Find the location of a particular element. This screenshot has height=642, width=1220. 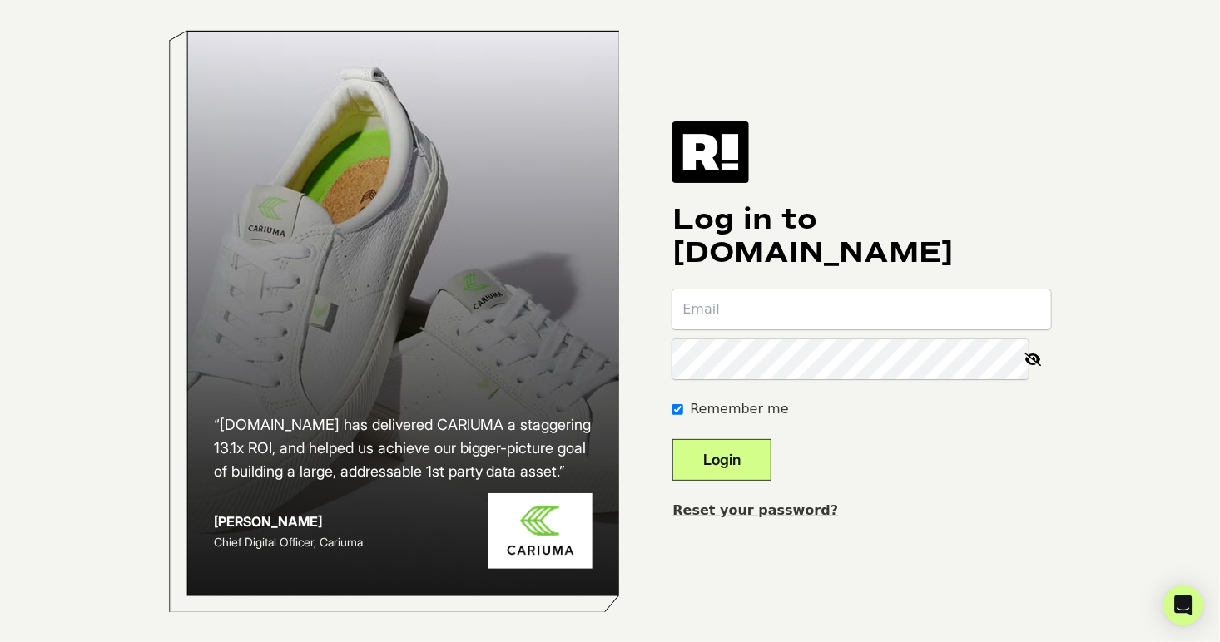

span: Chief Digital Officer, Cariuma is located at coordinates (288, 542).